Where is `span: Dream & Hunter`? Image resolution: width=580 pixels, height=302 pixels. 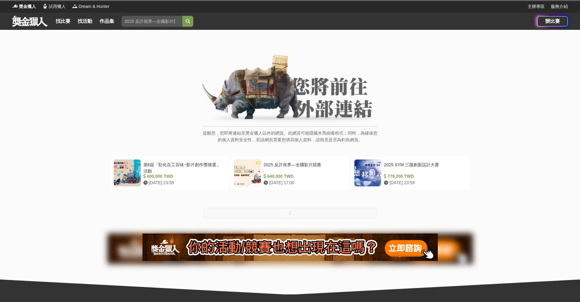
span: Dream & Hunter is located at coordinates (94, 6).